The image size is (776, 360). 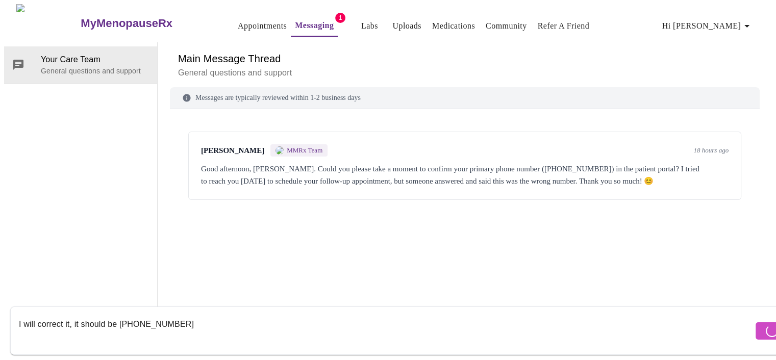 What do you see at coordinates (146, 23) in the screenshot?
I see `a: MyMenopauseRx` at bounding box center [146, 23].